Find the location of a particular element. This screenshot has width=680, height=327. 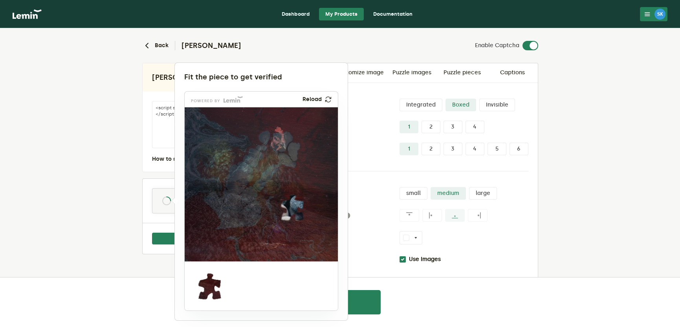

div: Fit the piece to get verified is located at coordinates (261, 77).